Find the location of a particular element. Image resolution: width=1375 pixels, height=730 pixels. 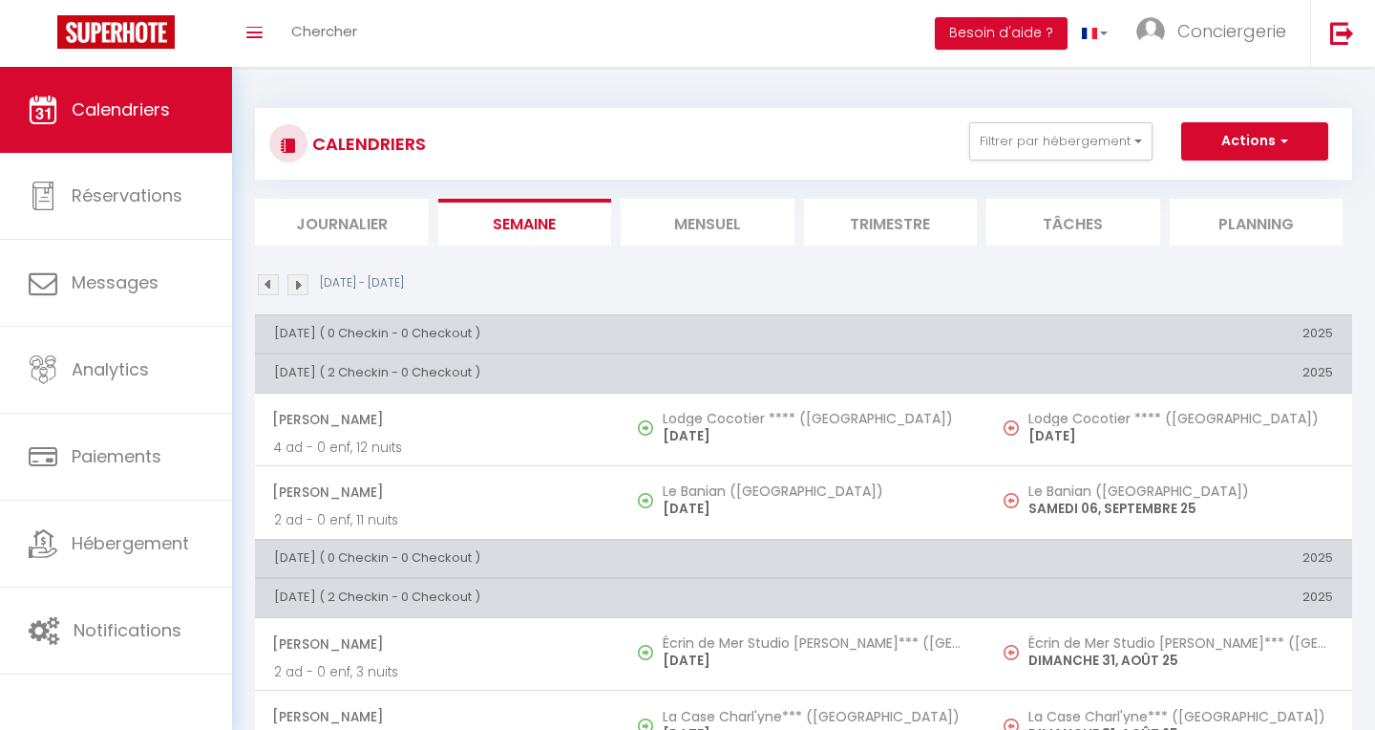

span: Analytics is located at coordinates (110, 369).